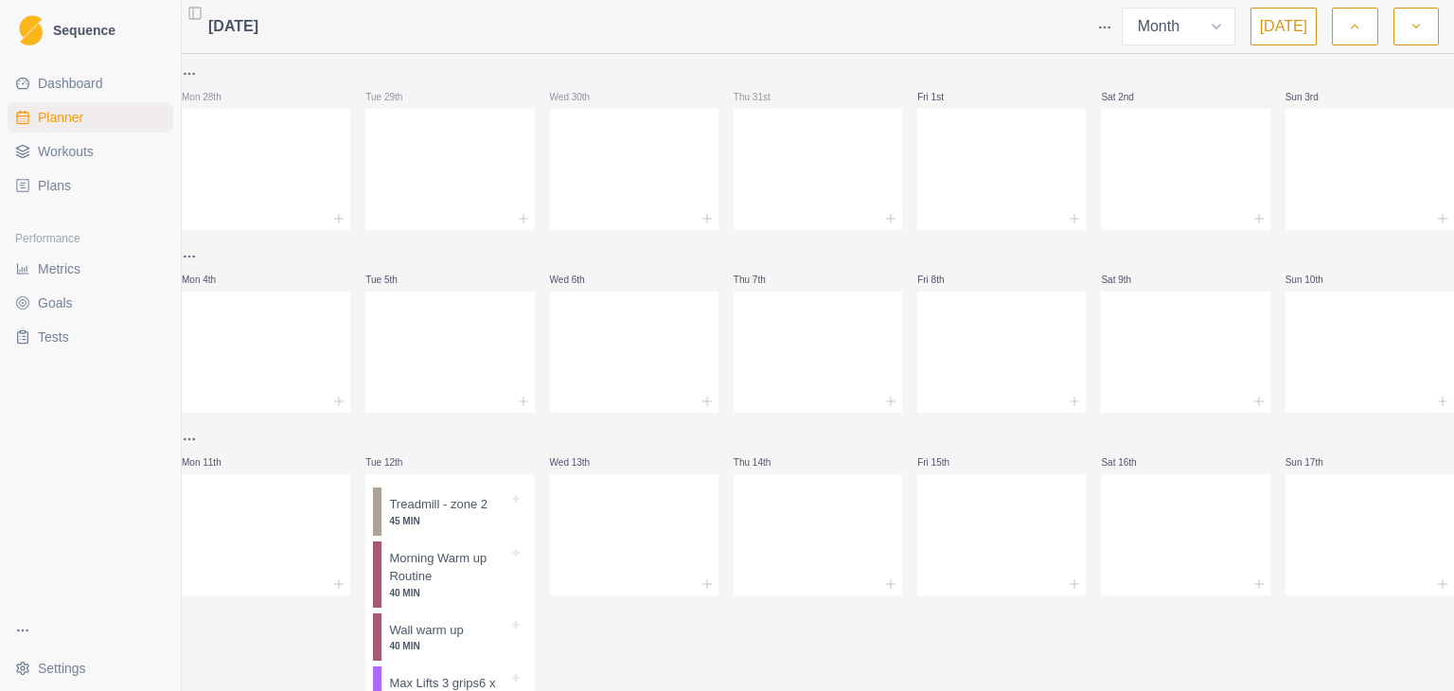  I want to click on span: Workouts, so click(65, 151).